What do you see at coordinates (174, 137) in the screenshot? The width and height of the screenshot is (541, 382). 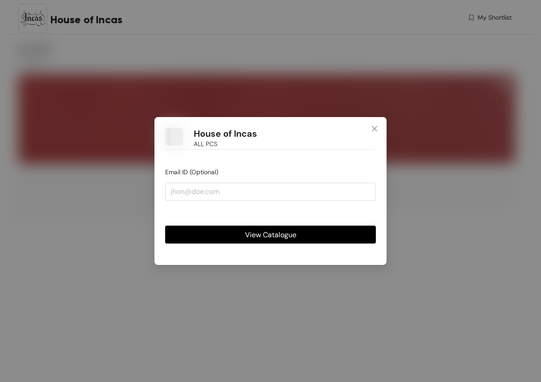 I see `img: Buyer Portal` at bounding box center [174, 137].